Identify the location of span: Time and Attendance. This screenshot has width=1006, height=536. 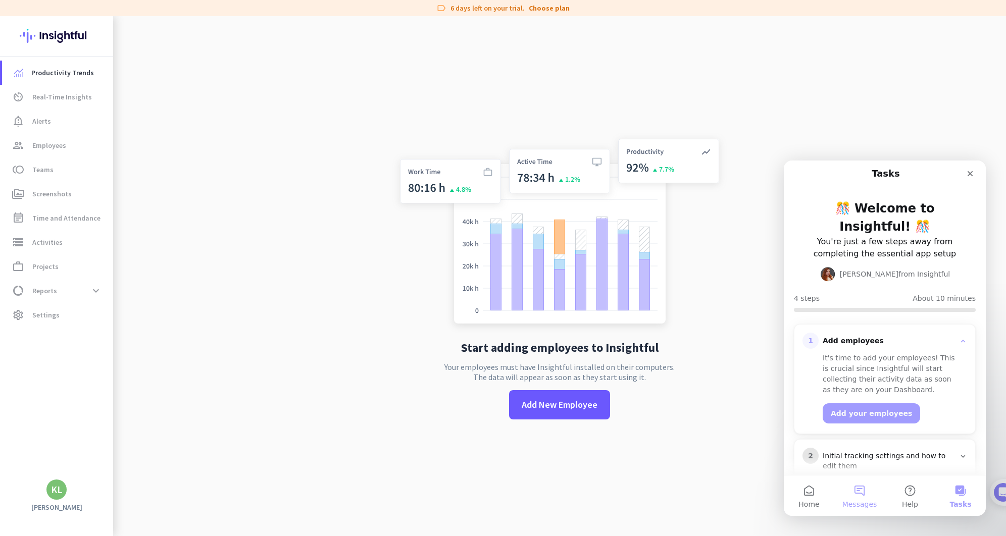
(66, 218).